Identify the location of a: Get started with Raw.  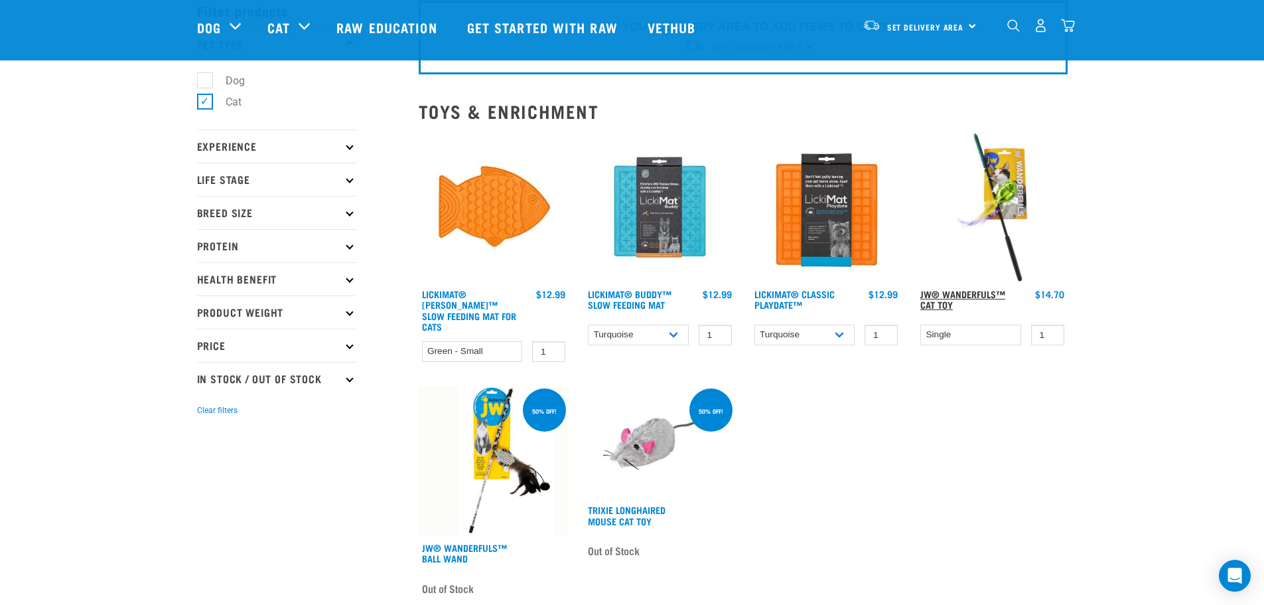
(544, 27).